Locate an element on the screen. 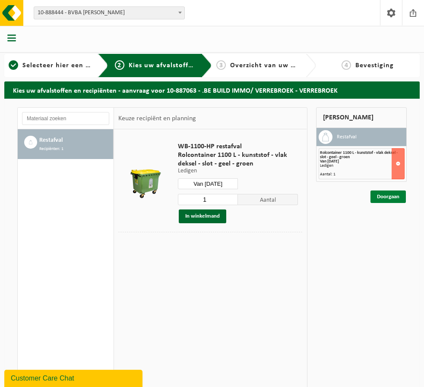 This screenshot has width=424, height=387. span: Aantal is located at coordinates (267, 200).